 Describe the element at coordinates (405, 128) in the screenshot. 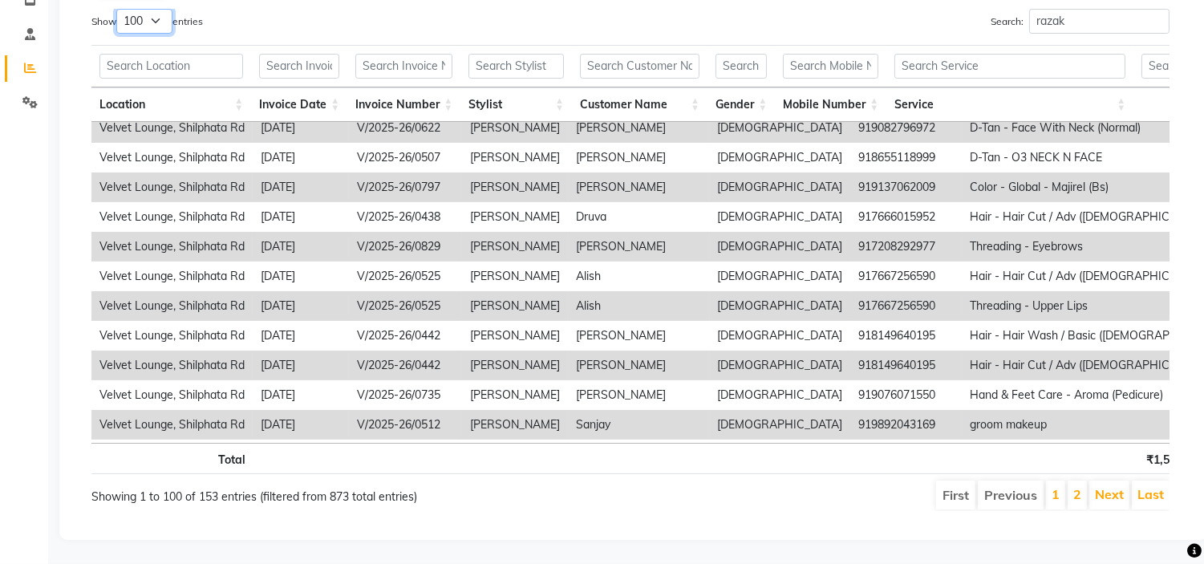

I see `td: V/2025-26/0622` at that location.